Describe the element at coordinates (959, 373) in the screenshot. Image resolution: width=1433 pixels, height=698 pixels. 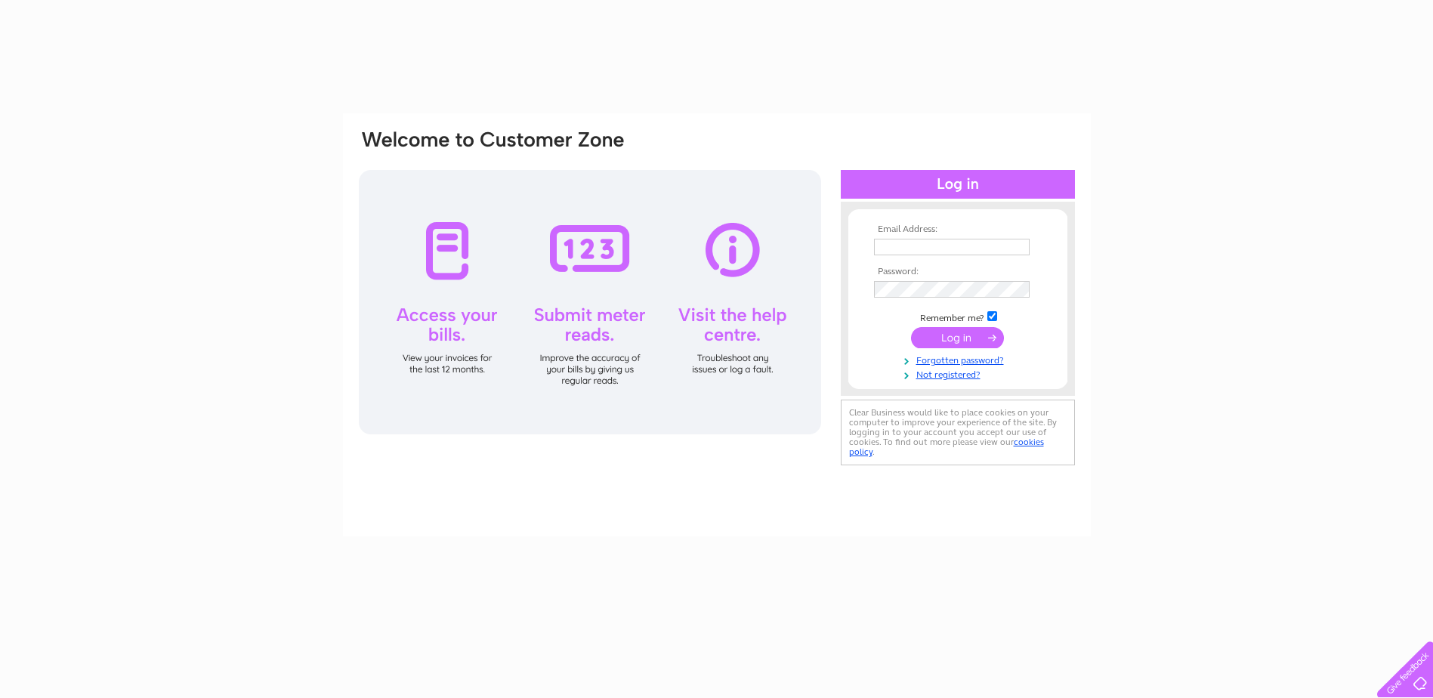
I see `a: Not registered?` at that location.